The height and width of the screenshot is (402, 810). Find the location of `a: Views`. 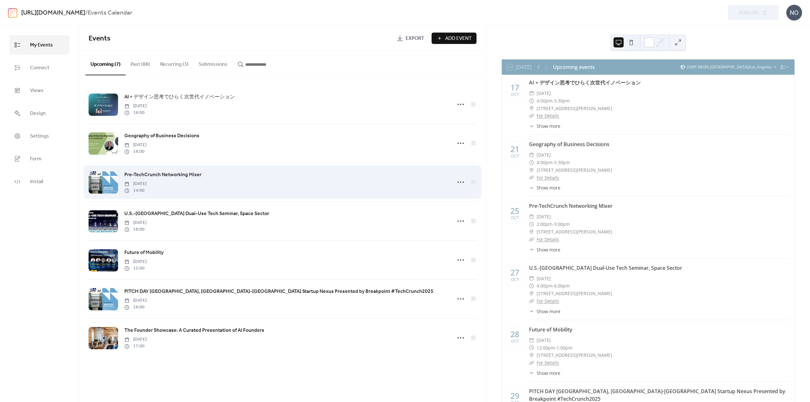

a: Views is located at coordinates (39, 90).